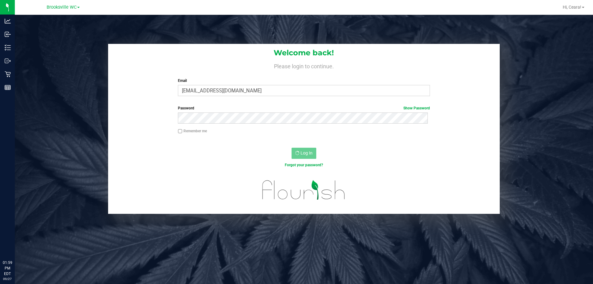 Image resolution: width=593 pixels, height=284 pixels. What do you see at coordinates (8, 48) in the screenshot?
I see `inline-svg: Inventory` at bounding box center [8, 48].